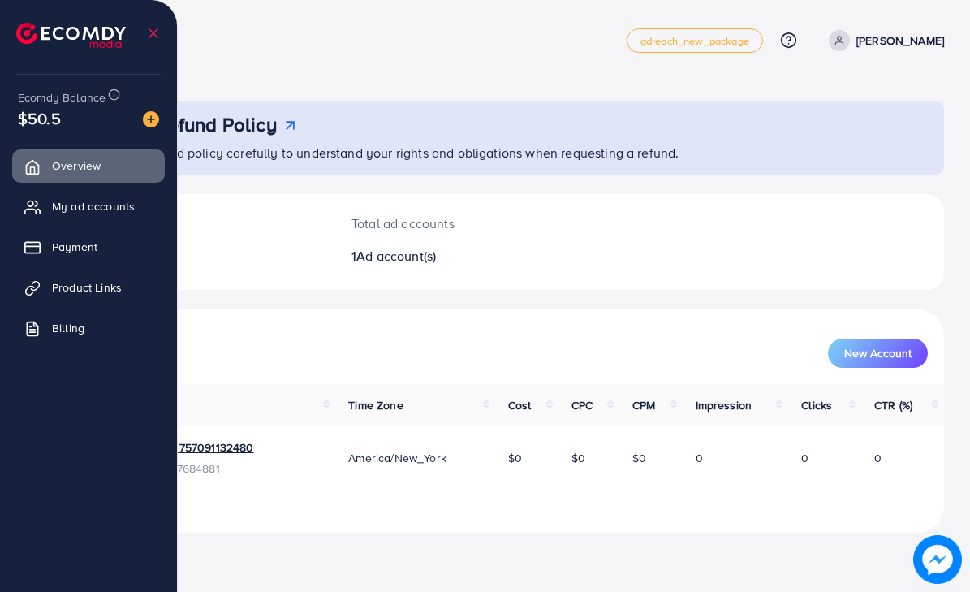  What do you see at coordinates (87, 287) in the screenshot?
I see `span: Product Links` at bounding box center [87, 287].